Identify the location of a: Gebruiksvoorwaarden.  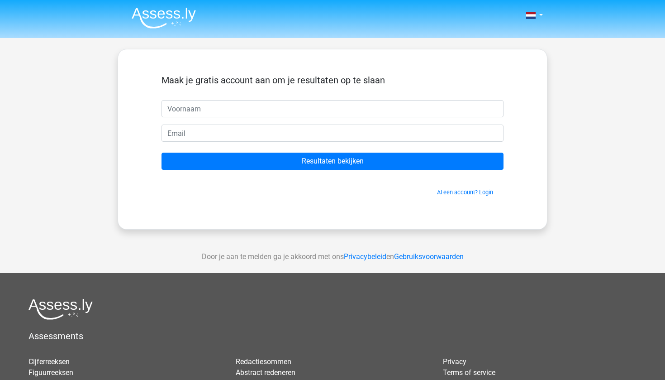
(429, 256).